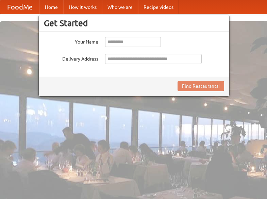 The height and width of the screenshot is (199, 267). Describe the element at coordinates (71, 41) in the screenshot. I see `label: Your Name` at that location.